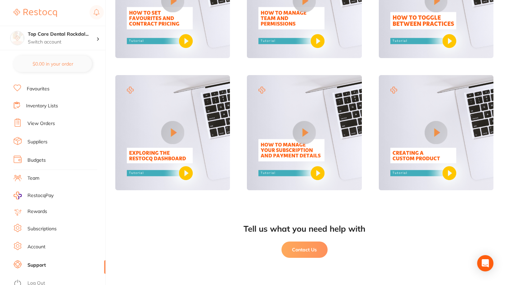  I want to click on img: Video 11, so click(304, 132).